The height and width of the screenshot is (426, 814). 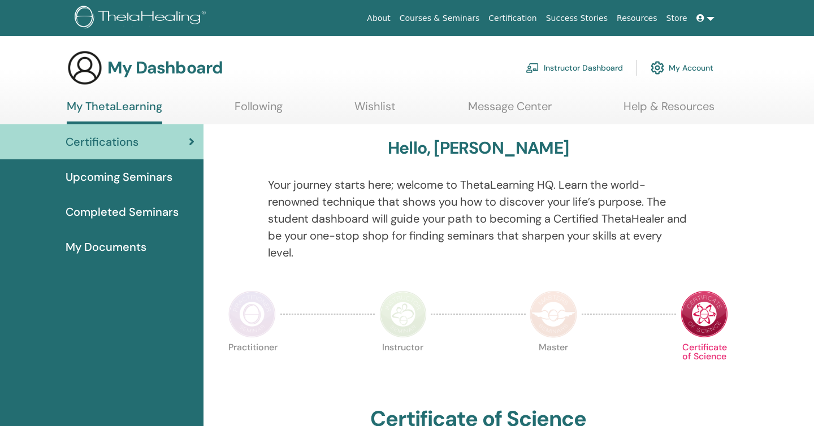 What do you see at coordinates (378, 18) in the screenshot?
I see `a: About` at bounding box center [378, 18].